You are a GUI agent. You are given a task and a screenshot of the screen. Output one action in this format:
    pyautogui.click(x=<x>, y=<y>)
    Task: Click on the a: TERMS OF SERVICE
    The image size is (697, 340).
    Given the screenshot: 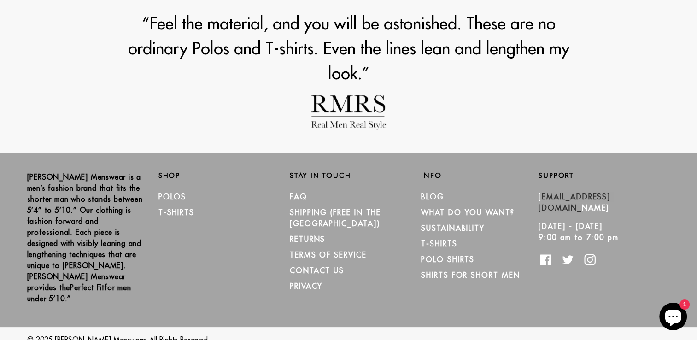 What is the action you would take?
    pyautogui.click(x=328, y=255)
    